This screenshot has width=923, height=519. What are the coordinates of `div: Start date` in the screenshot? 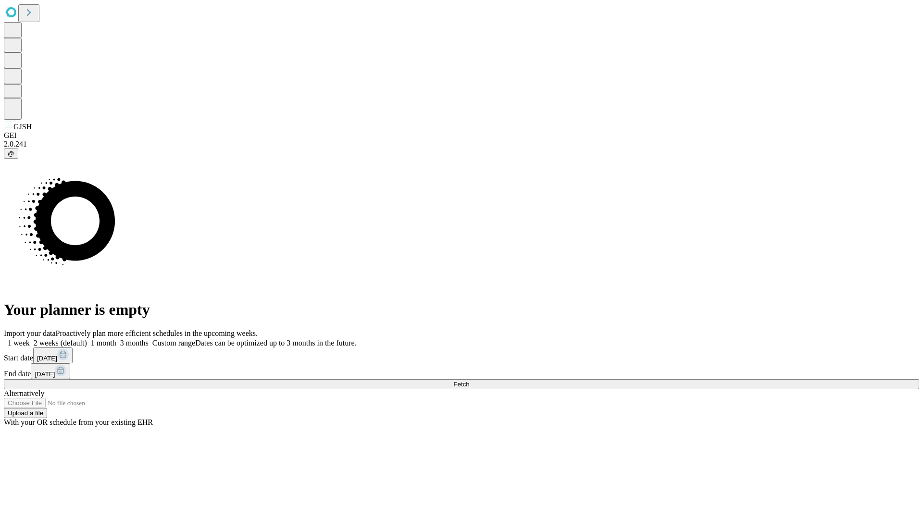 It's located at (462, 355).